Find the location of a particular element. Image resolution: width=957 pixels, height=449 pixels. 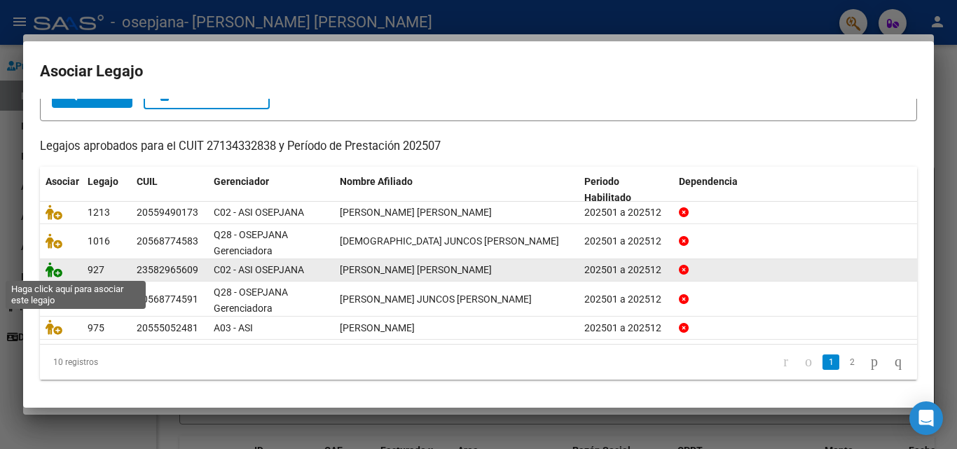

span: 927 is located at coordinates (96, 270).